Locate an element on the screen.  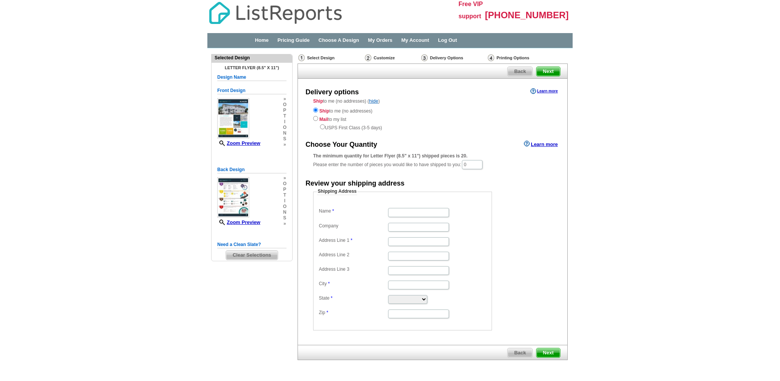
label: Name is located at coordinates (353, 211).